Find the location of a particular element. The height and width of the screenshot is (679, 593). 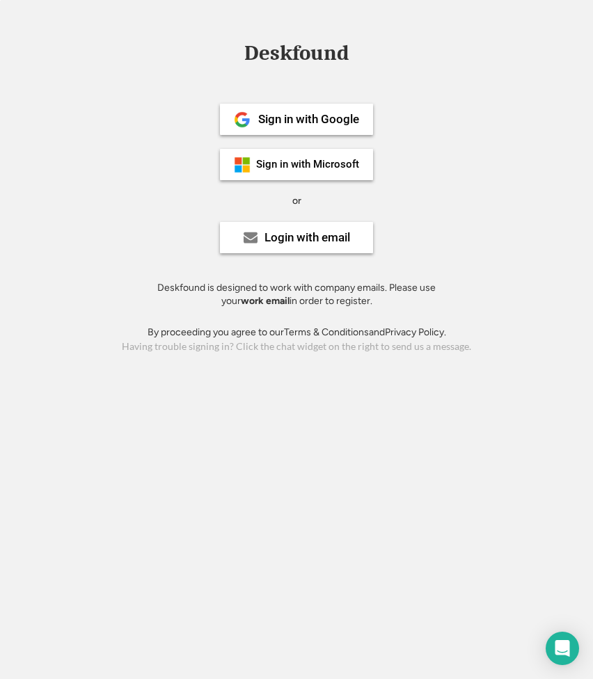

div: Open Intercom Messenger is located at coordinates (562, 649).